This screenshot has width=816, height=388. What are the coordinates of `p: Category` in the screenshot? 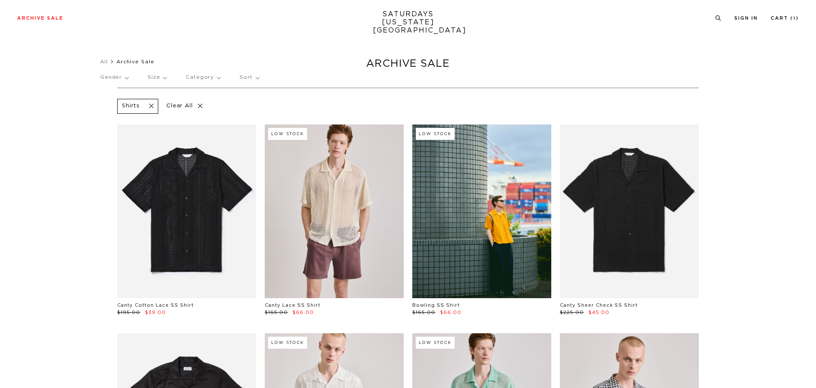 It's located at (203, 77).